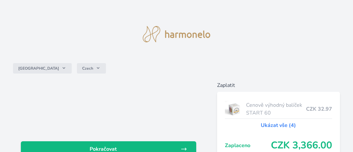 Image resolution: width=353 pixels, height=152 pixels. What do you see at coordinates (278, 125) in the screenshot?
I see `a: Ukázat vše (4)` at bounding box center [278, 125].